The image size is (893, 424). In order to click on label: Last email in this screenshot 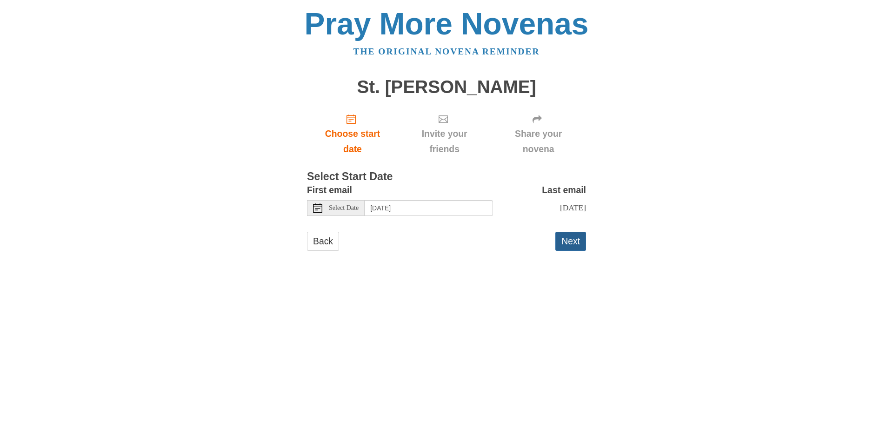, I will do `click(564, 190)`.